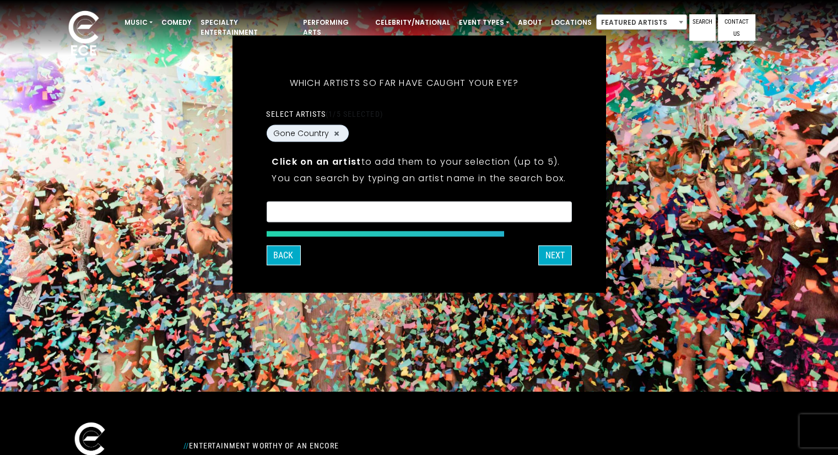 Image resolution: width=838 pixels, height=455 pixels. What do you see at coordinates (404, 83) in the screenshot?
I see `h5: Which artists so far have caught your eye?` at bounding box center [404, 83].